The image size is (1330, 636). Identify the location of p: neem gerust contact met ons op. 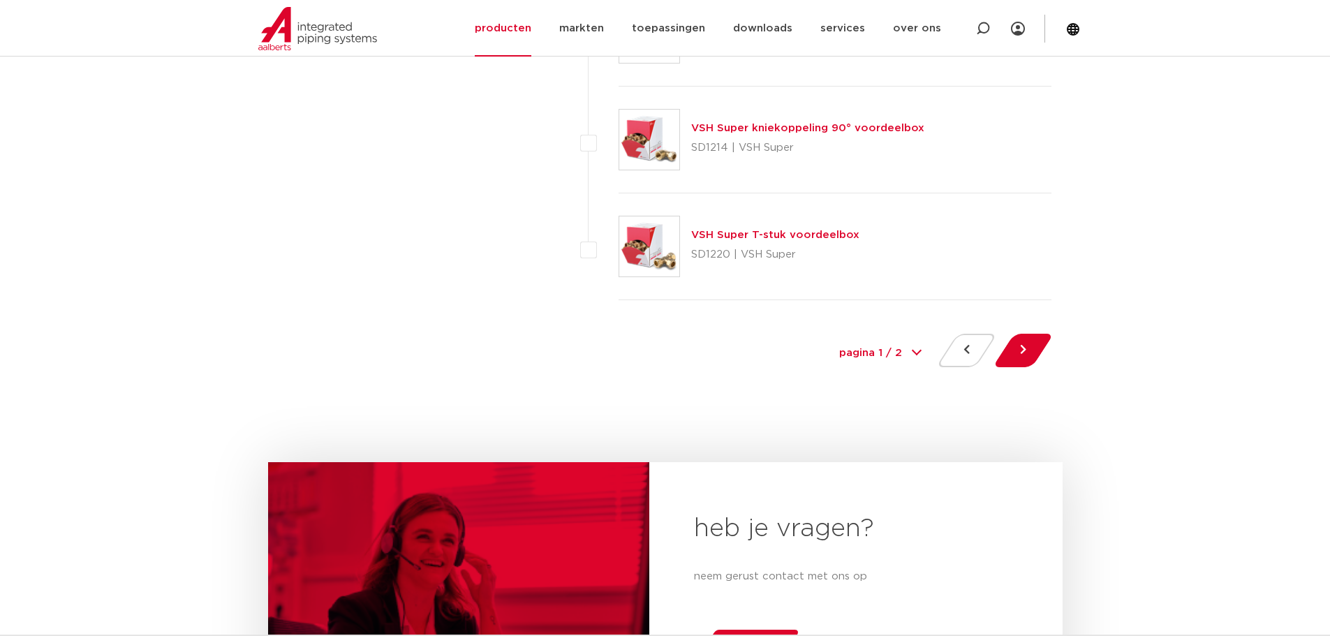
(856, 577).